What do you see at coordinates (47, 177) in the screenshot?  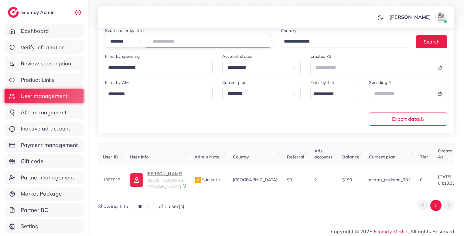 I see `span: Partner management` at bounding box center [47, 177].